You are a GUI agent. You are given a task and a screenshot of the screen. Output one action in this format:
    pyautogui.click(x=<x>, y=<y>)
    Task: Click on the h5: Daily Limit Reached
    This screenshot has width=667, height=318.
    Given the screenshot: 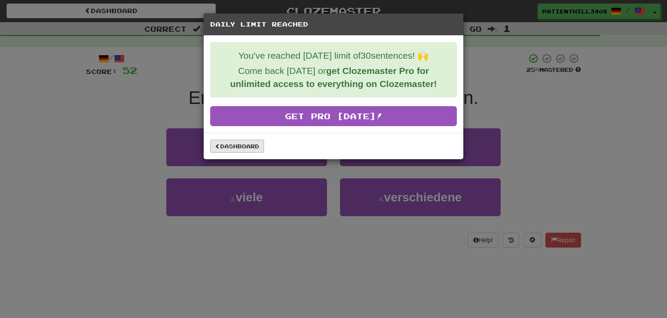 What is the action you would take?
    pyautogui.click(x=334, y=24)
    